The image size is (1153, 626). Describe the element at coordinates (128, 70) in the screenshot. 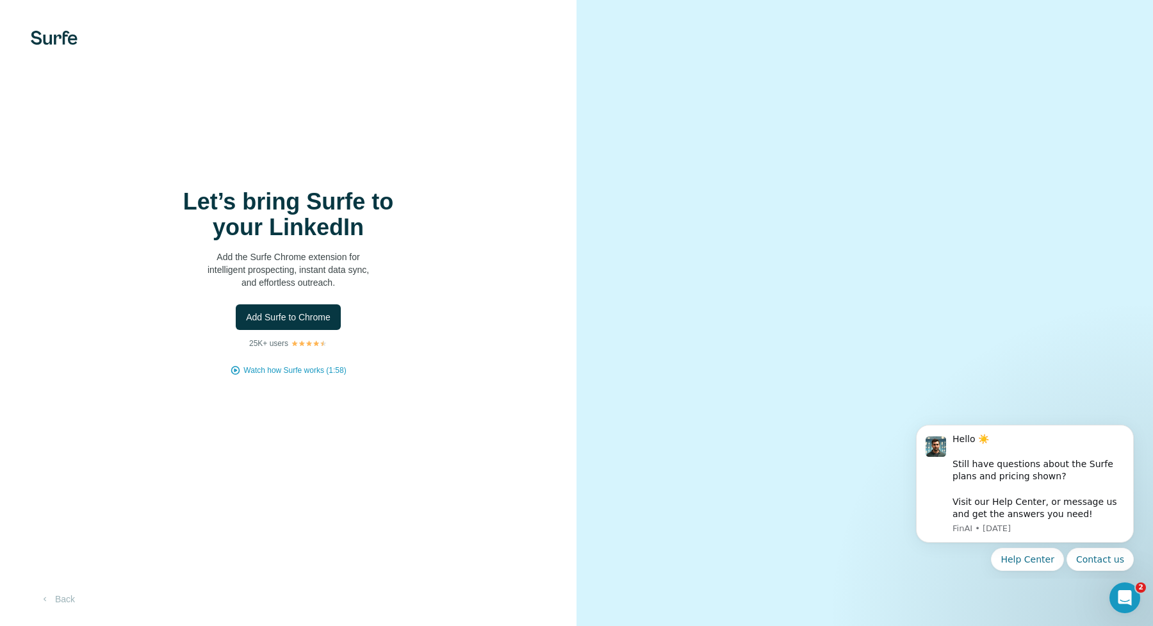

I see `div: message notification from FinAI, 3d ago. Hello ☀️ ​ Still have questions about the Surfe plans an...` at that location.